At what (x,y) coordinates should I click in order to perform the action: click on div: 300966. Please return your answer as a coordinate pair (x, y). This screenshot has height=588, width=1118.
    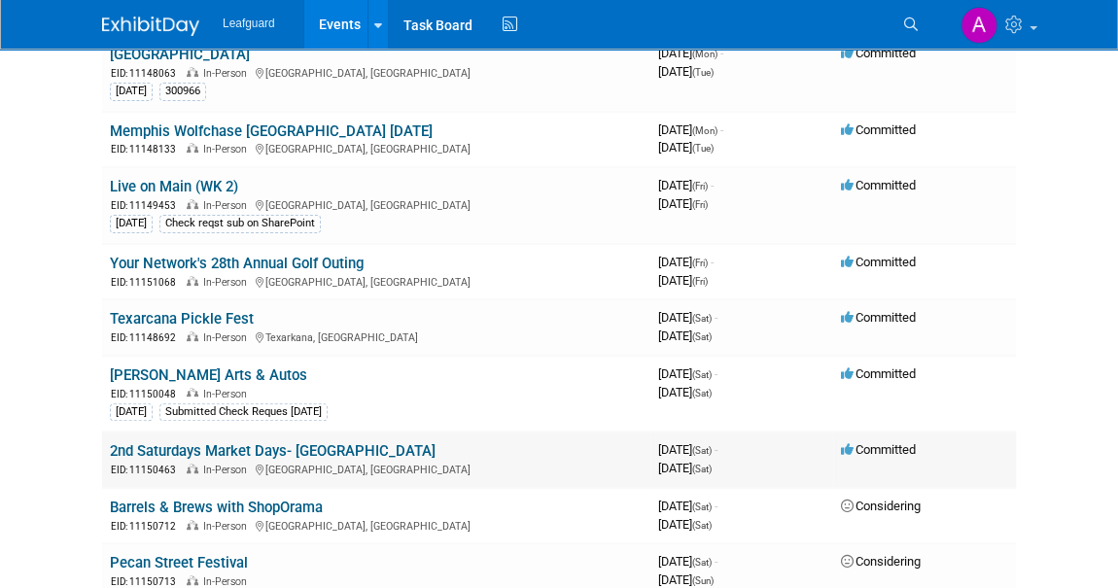
    Looking at the image, I should click on (183, 91).